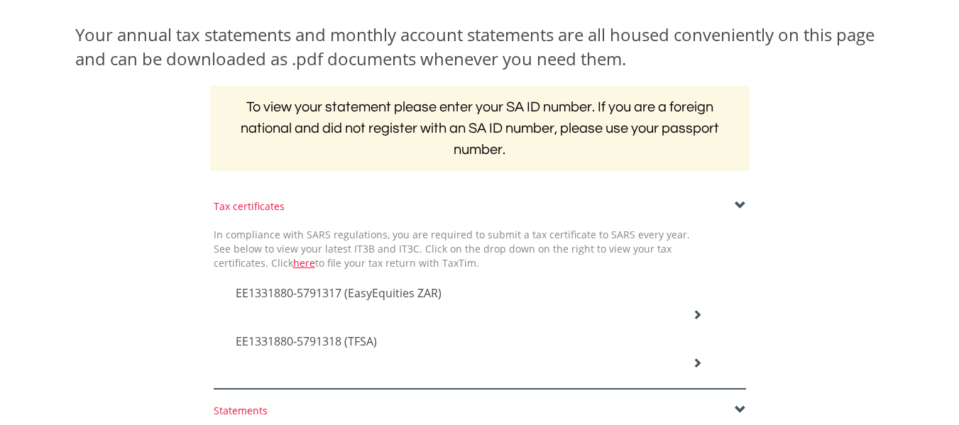 The width and height of the screenshot is (959, 425). I want to click on a: here, so click(304, 263).